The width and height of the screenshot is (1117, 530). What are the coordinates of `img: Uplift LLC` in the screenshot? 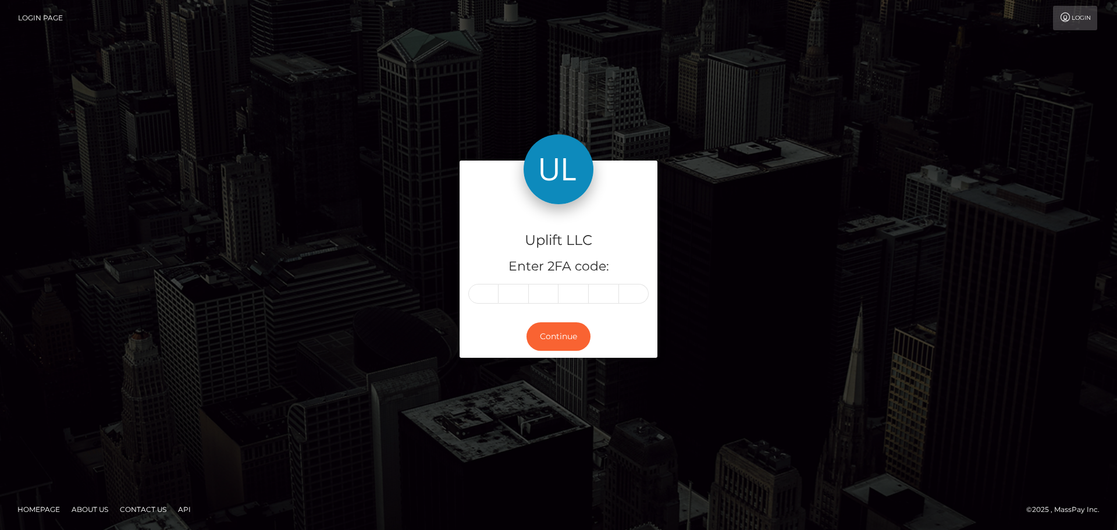 It's located at (558, 169).